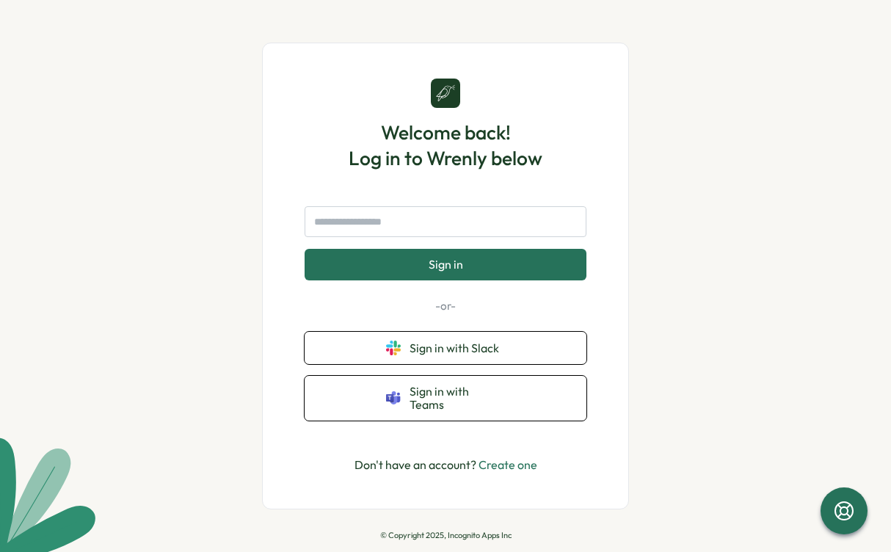  Describe the element at coordinates (445, 348) in the screenshot. I see `button: Sign in with Slack` at that location.